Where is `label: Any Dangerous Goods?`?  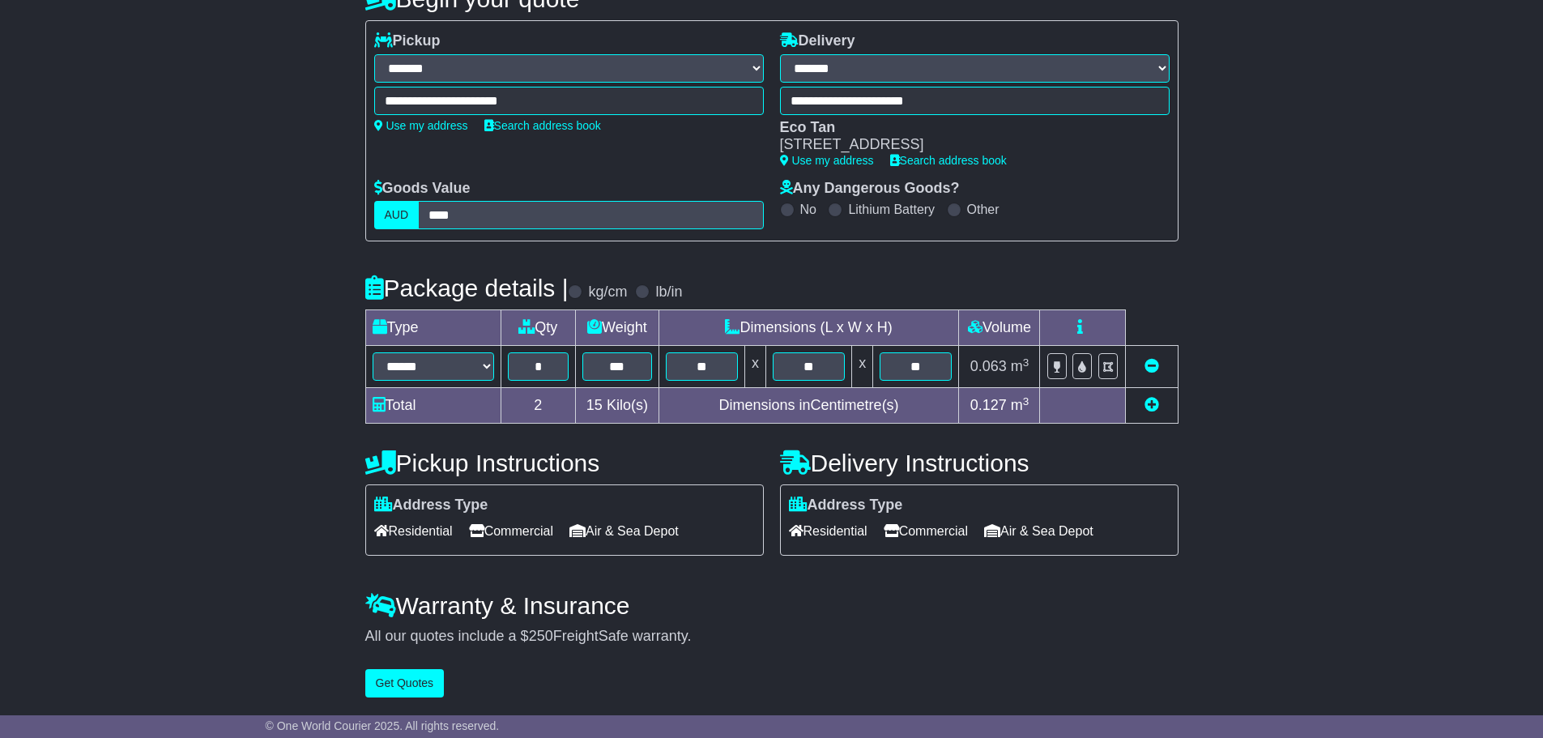
label: Any Dangerous Goods? is located at coordinates (870, 189).